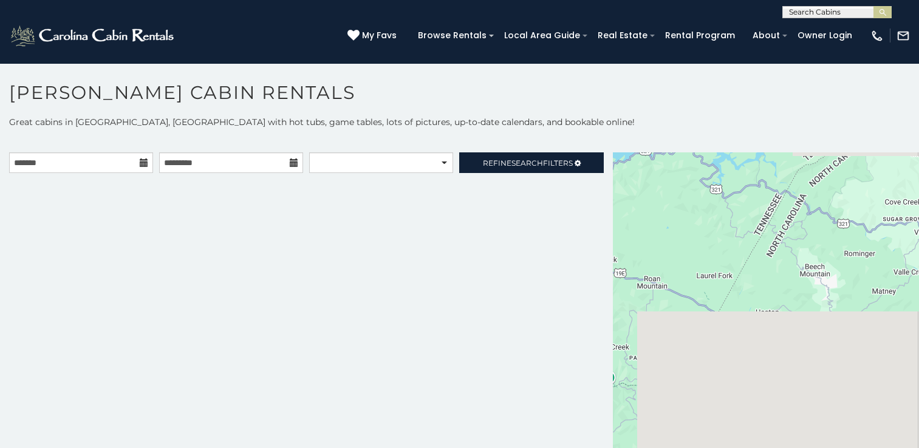 This screenshot has width=919, height=448. I want to click on a: Browse Rentals, so click(452, 35).